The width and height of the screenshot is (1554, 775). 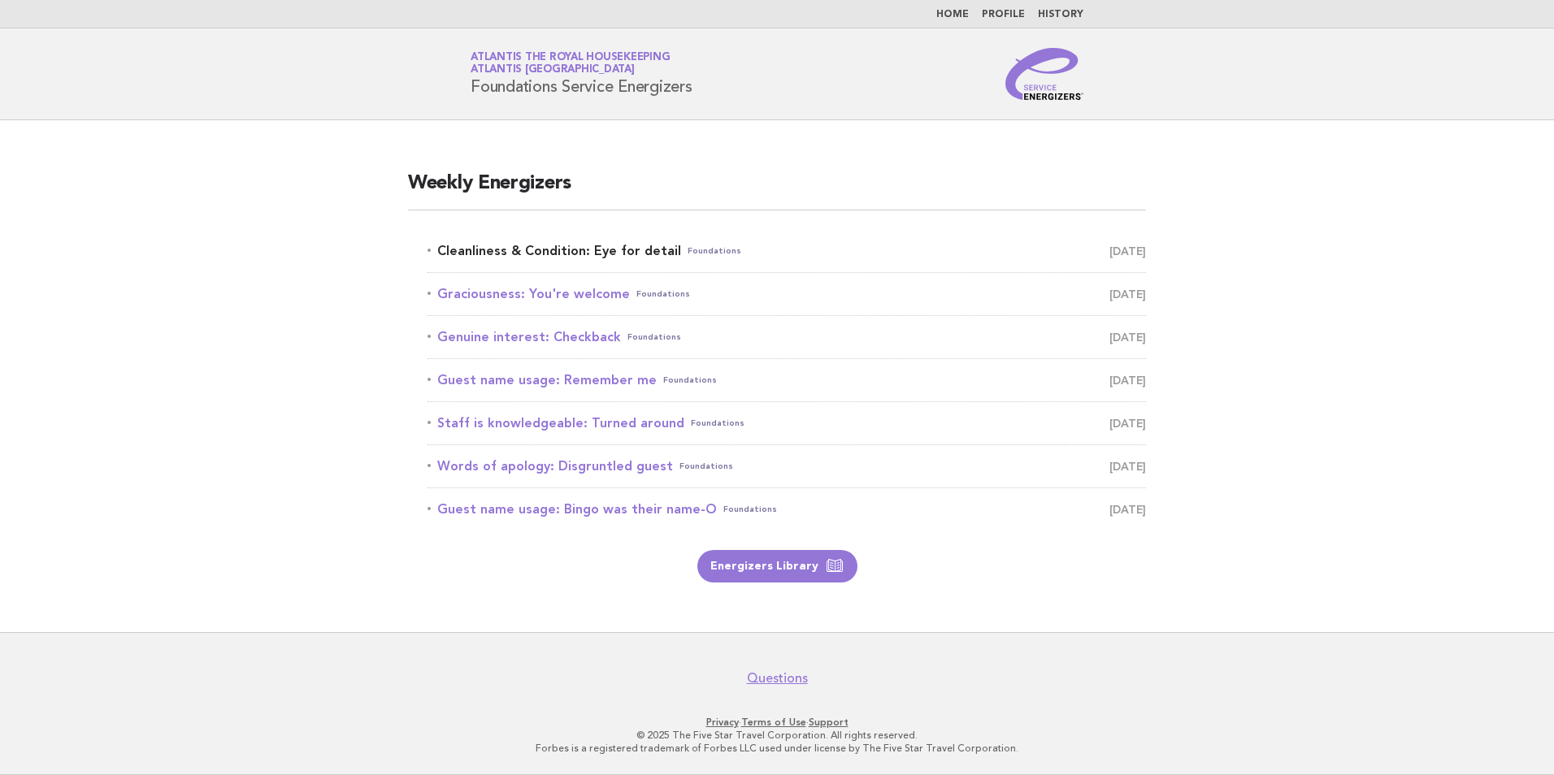 What do you see at coordinates (828, 723) in the screenshot?
I see `a: Support` at bounding box center [828, 723].